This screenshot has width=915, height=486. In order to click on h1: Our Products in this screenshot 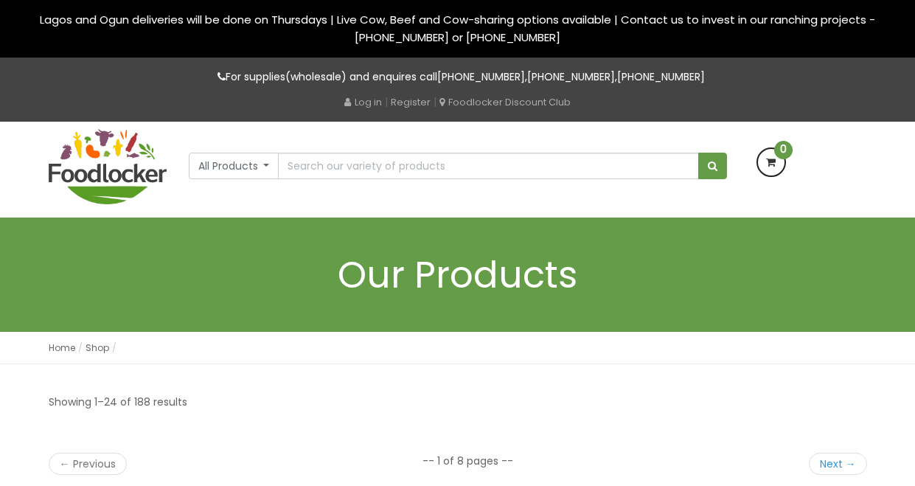, I will do `click(458, 274)`.